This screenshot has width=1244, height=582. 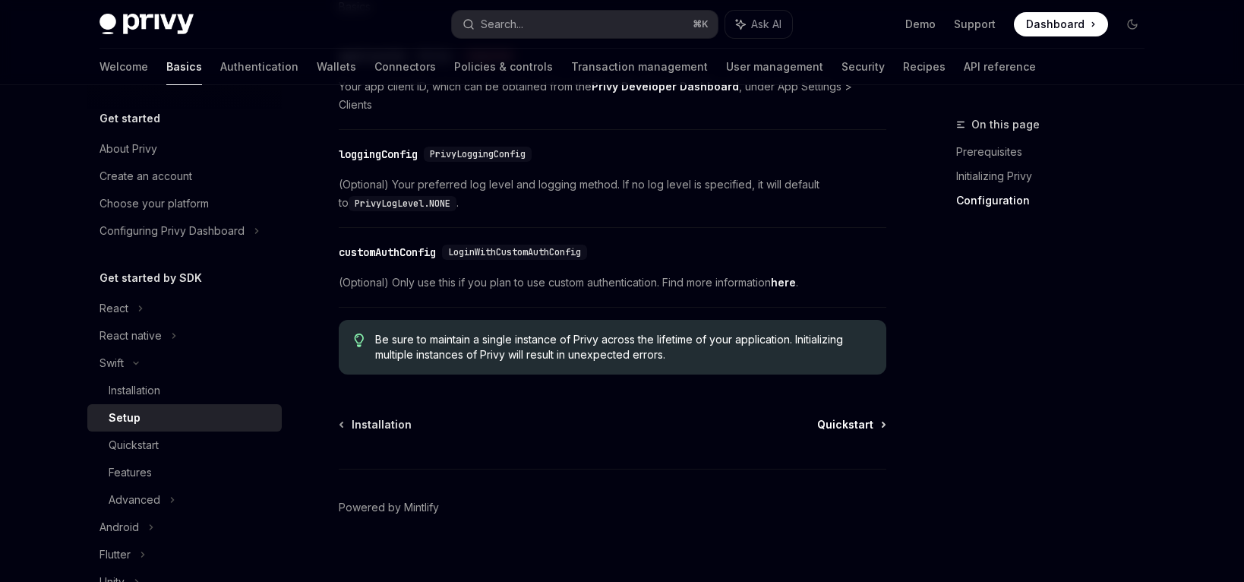 What do you see at coordinates (130, 119) in the screenshot?
I see `h5: Get started` at bounding box center [130, 119].